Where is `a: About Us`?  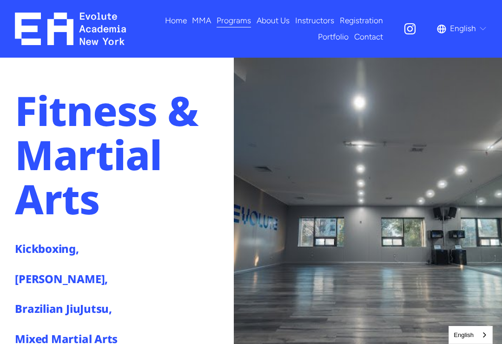 a: About Us is located at coordinates (273, 20).